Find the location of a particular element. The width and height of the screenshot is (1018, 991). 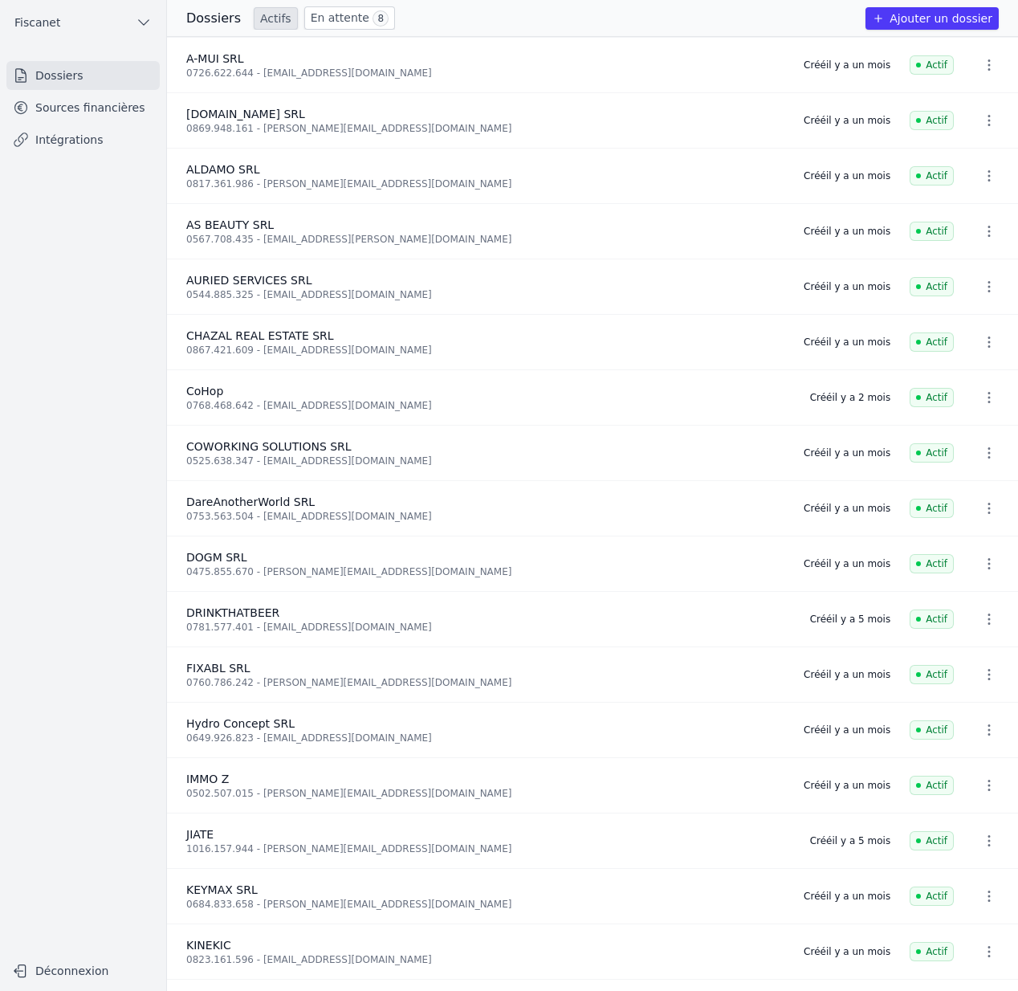

h3: Dossiers is located at coordinates (214, 18).